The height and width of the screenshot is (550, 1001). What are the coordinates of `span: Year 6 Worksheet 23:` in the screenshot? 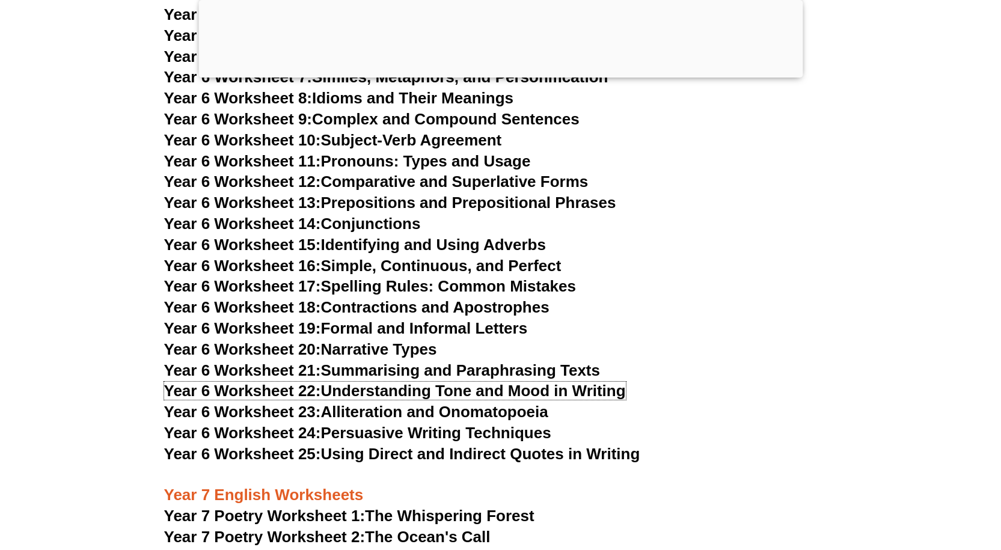 It's located at (242, 412).